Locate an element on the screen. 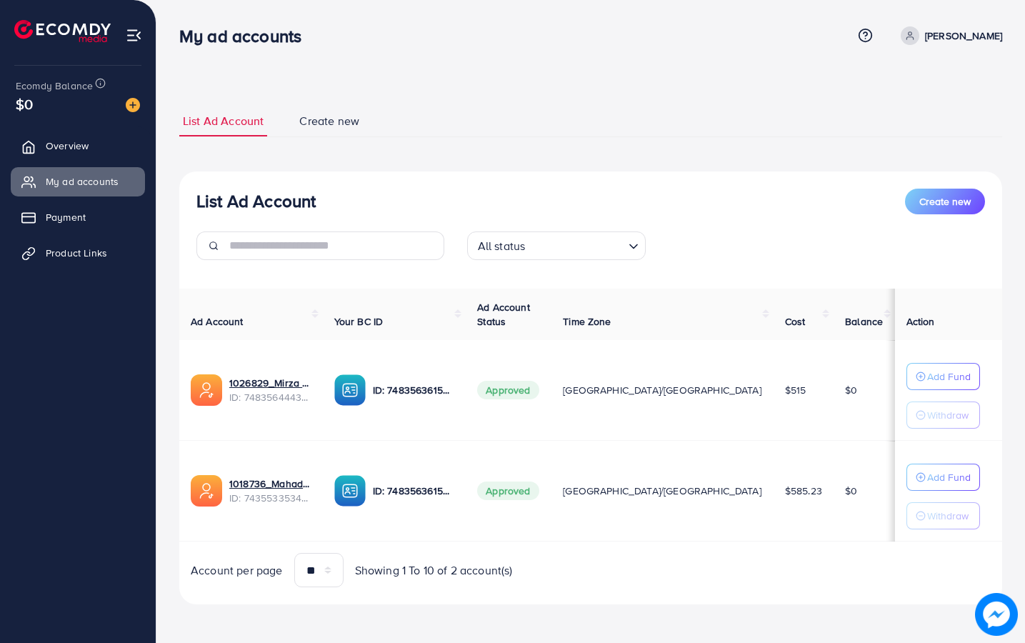 Image resolution: width=1025 pixels, height=643 pixels. a: logo is located at coordinates (62, 31).